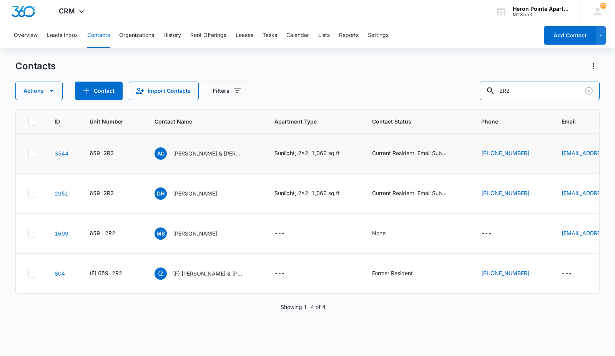 The width and height of the screenshot is (615, 356). I want to click on button: Rent Offerings, so click(208, 35).